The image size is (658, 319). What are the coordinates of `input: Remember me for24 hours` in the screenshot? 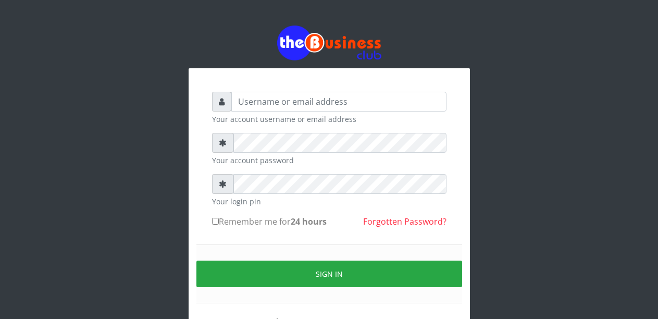 It's located at (215, 221).